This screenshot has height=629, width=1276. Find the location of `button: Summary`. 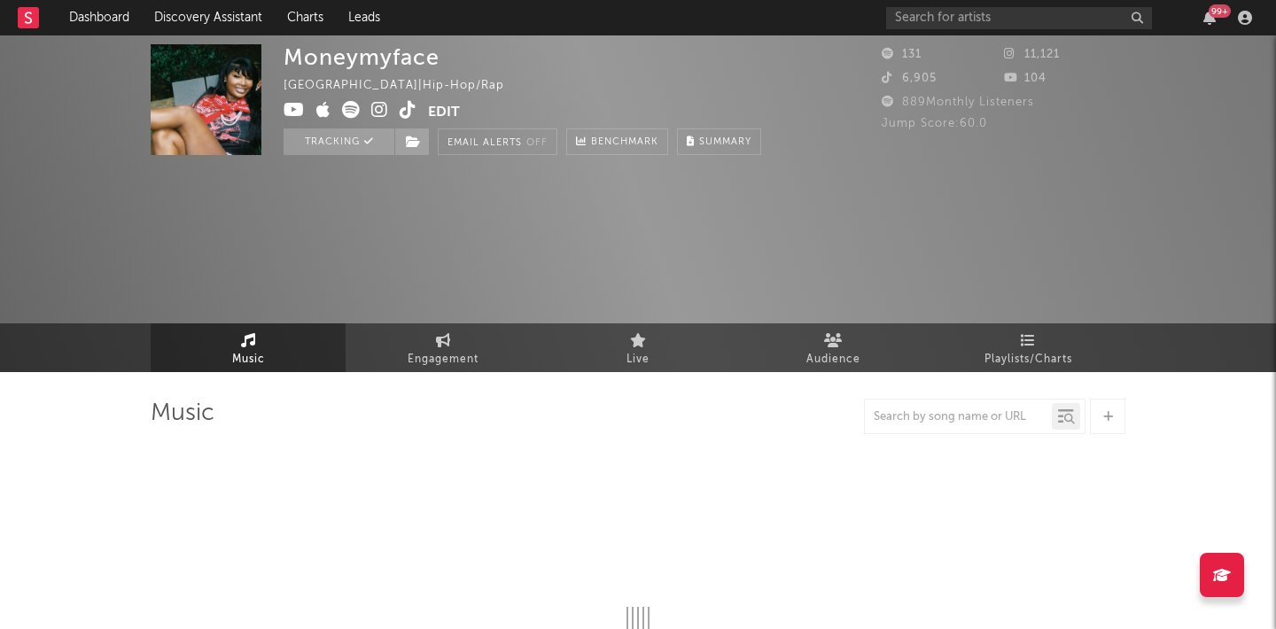

button: Summary is located at coordinates (718, 142).